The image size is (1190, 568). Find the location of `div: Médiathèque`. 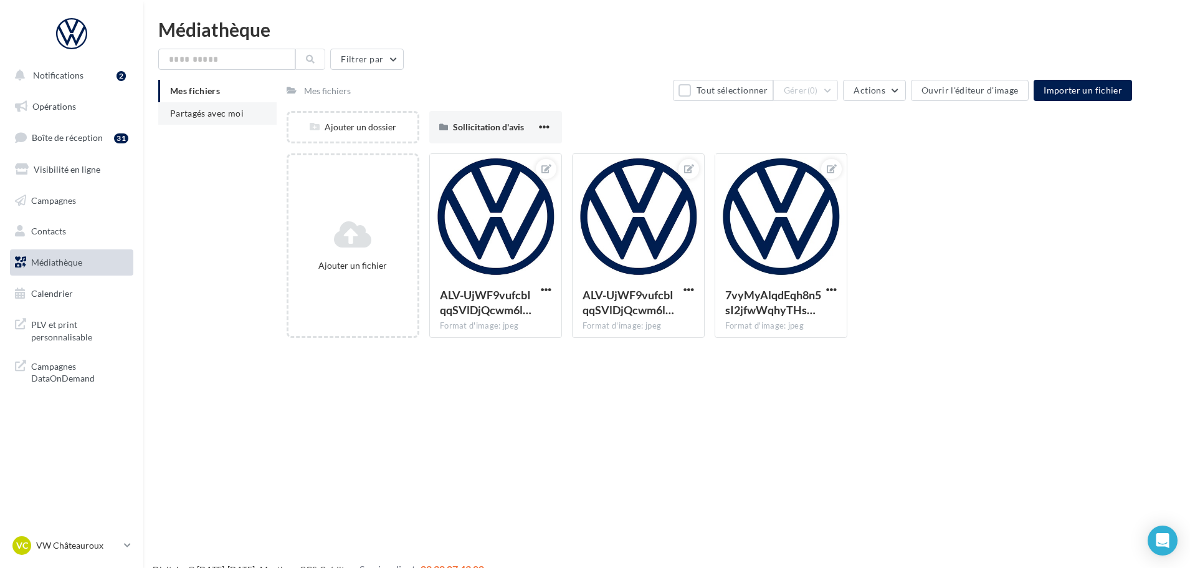

div: Médiathèque is located at coordinates (667, 29).